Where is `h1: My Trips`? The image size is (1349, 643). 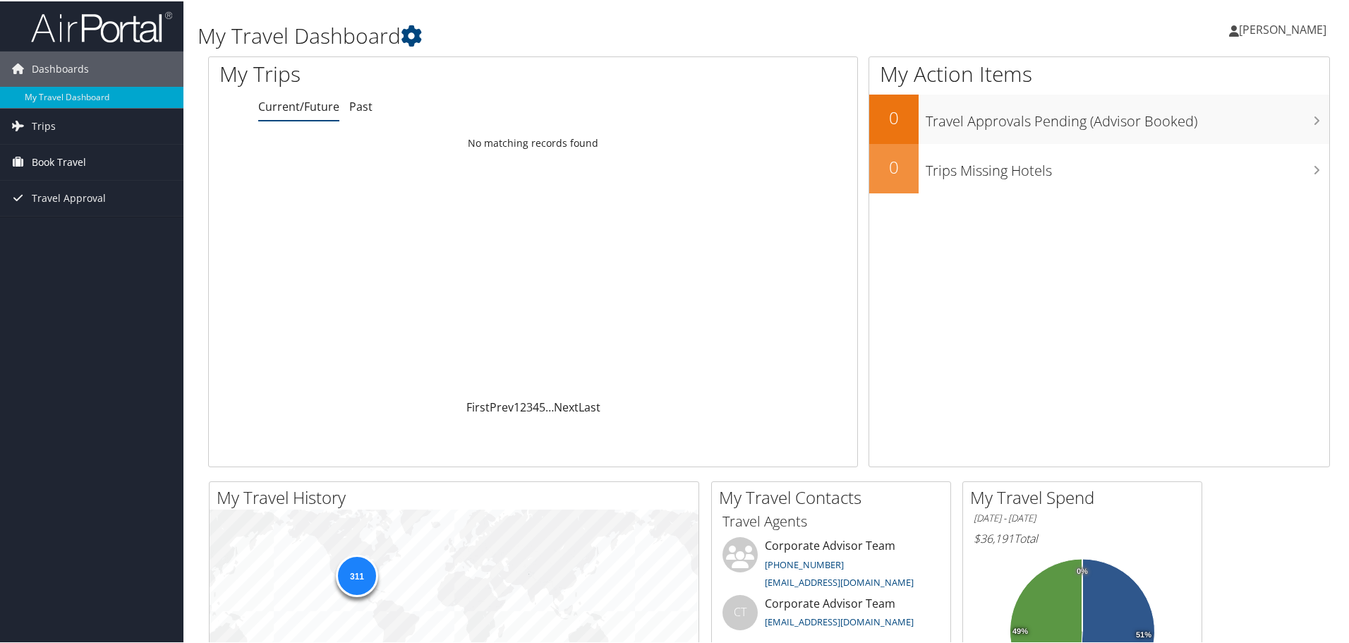 h1: My Trips is located at coordinates (398, 73).